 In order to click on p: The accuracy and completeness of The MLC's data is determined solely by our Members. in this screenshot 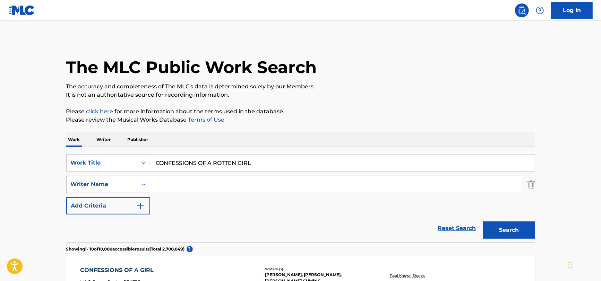, I will do `click(300, 87)`.